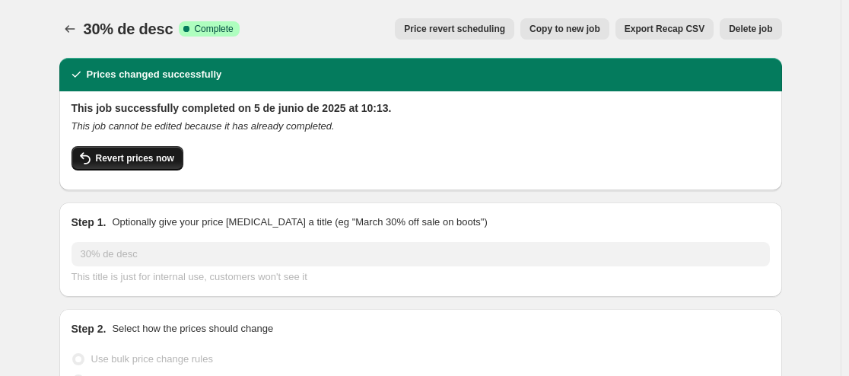 This screenshot has width=849, height=376. Describe the element at coordinates (750, 29) in the screenshot. I see `span: Delete job` at that location.